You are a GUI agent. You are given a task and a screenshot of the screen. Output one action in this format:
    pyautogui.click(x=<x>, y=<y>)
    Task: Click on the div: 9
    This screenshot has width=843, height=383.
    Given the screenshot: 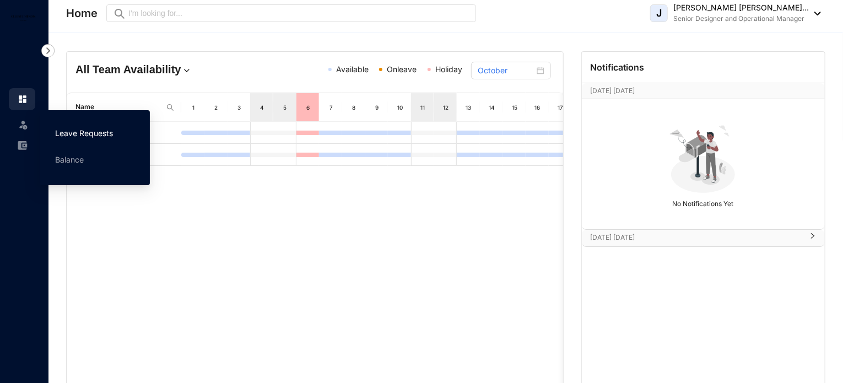 What is the action you would take?
    pyautogui.click(x=377, y=107)
    